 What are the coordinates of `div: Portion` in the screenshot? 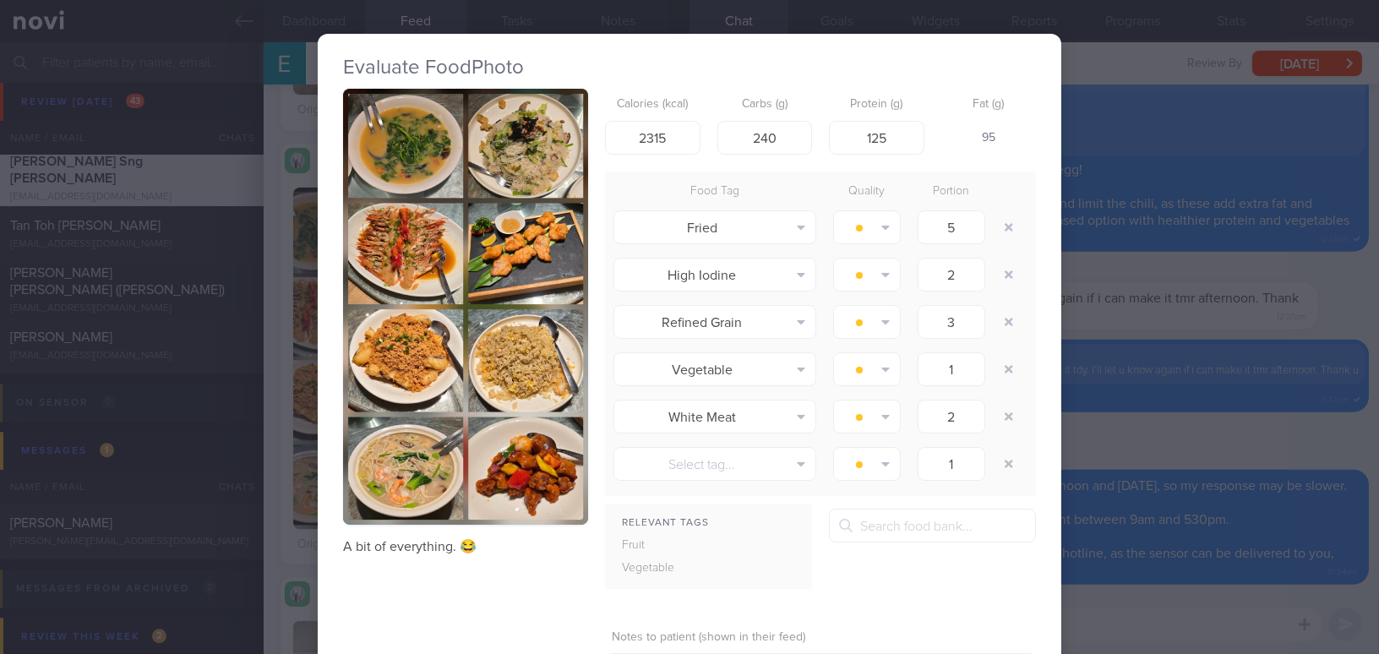 It's located at (952, 192).